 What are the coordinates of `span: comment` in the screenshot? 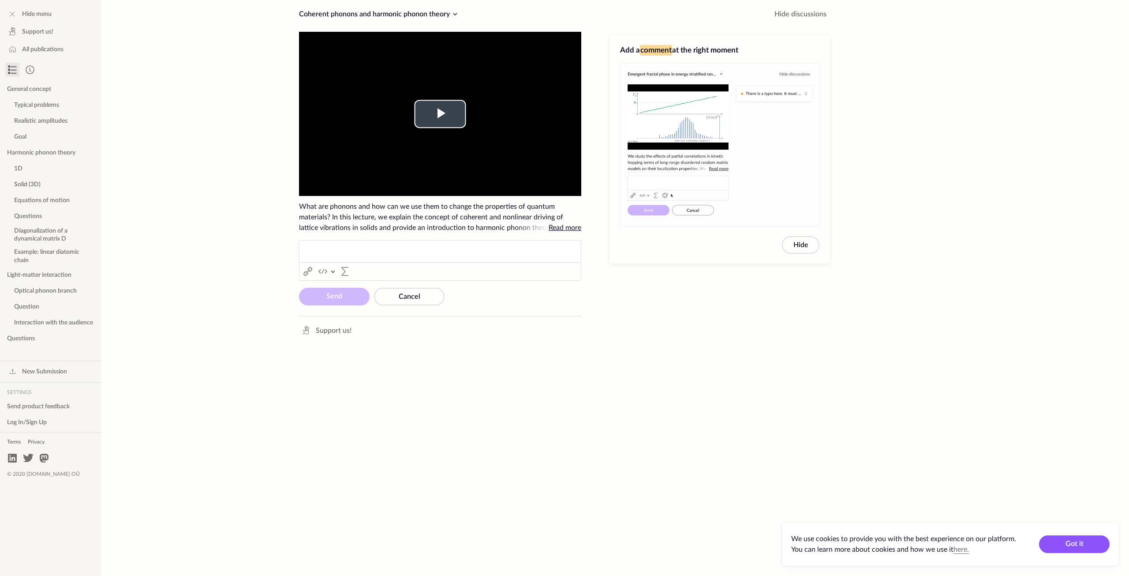 It's located at (656, 50).